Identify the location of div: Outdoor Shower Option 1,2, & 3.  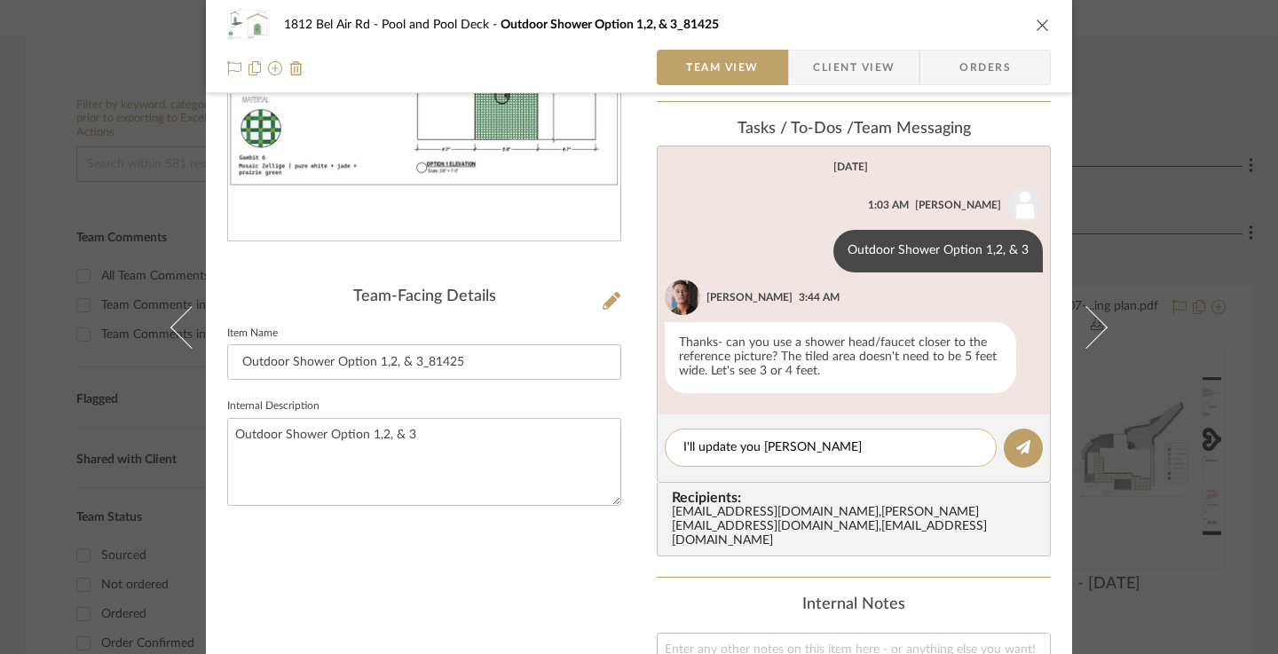
(938, 251).